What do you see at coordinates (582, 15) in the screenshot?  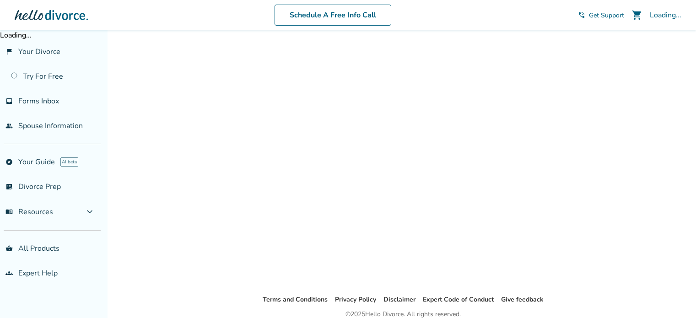 I see `span: phone_in_talk` at bounding box center [582, 15].